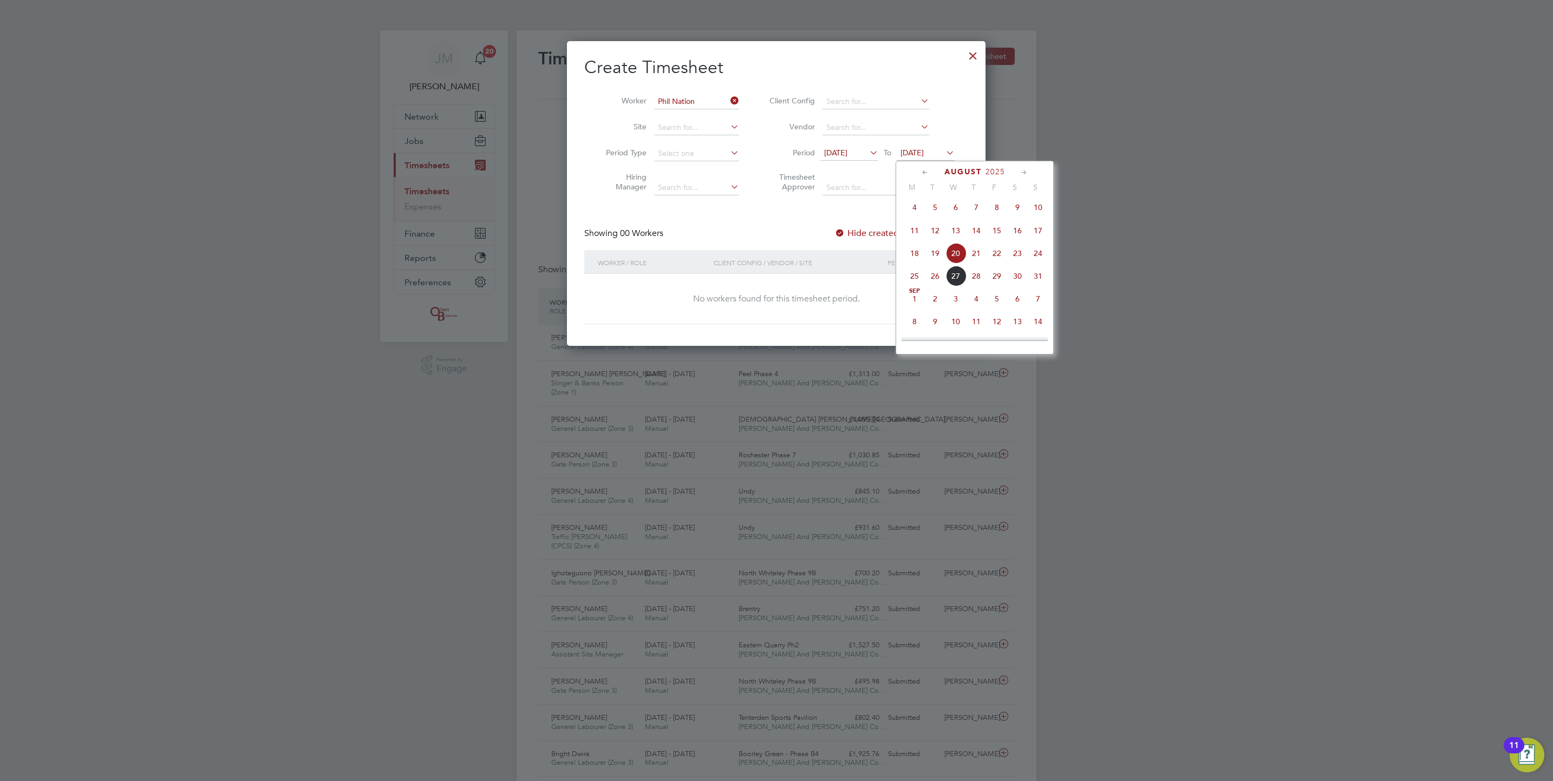  What do you see at coordinates (1017, 253) in the screenshot?
I see `span: 23` at bounding box center [1017, 253].